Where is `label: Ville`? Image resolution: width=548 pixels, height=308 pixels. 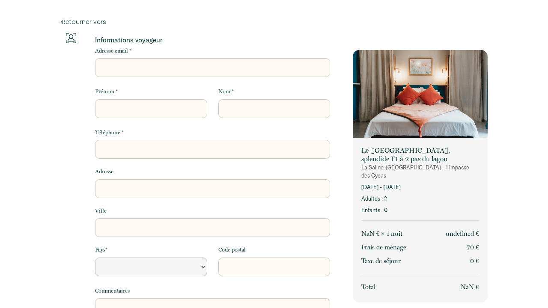
label: Ville is located at coordinates (101, 211).